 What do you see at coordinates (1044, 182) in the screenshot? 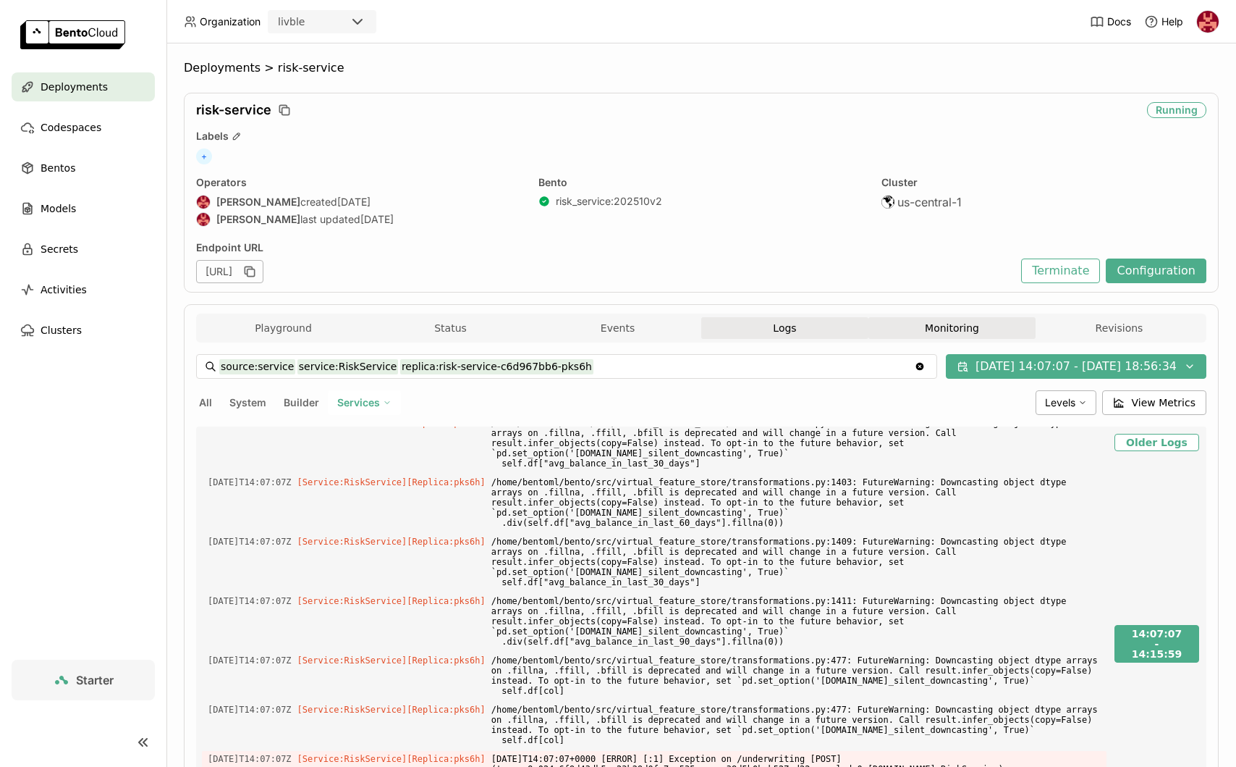
I see `div: Cluster` at bounding box center [1044, 182].